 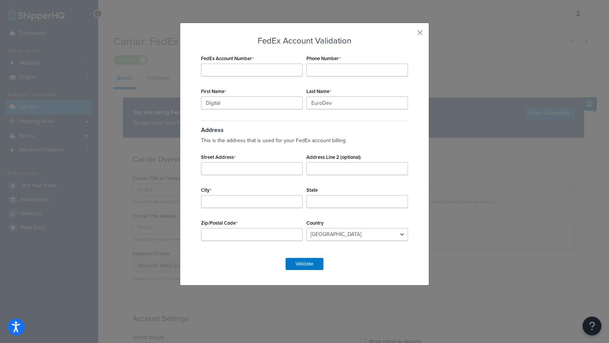 I want to click on h3: FedEx Account Validation, so click(x=304, y=41).